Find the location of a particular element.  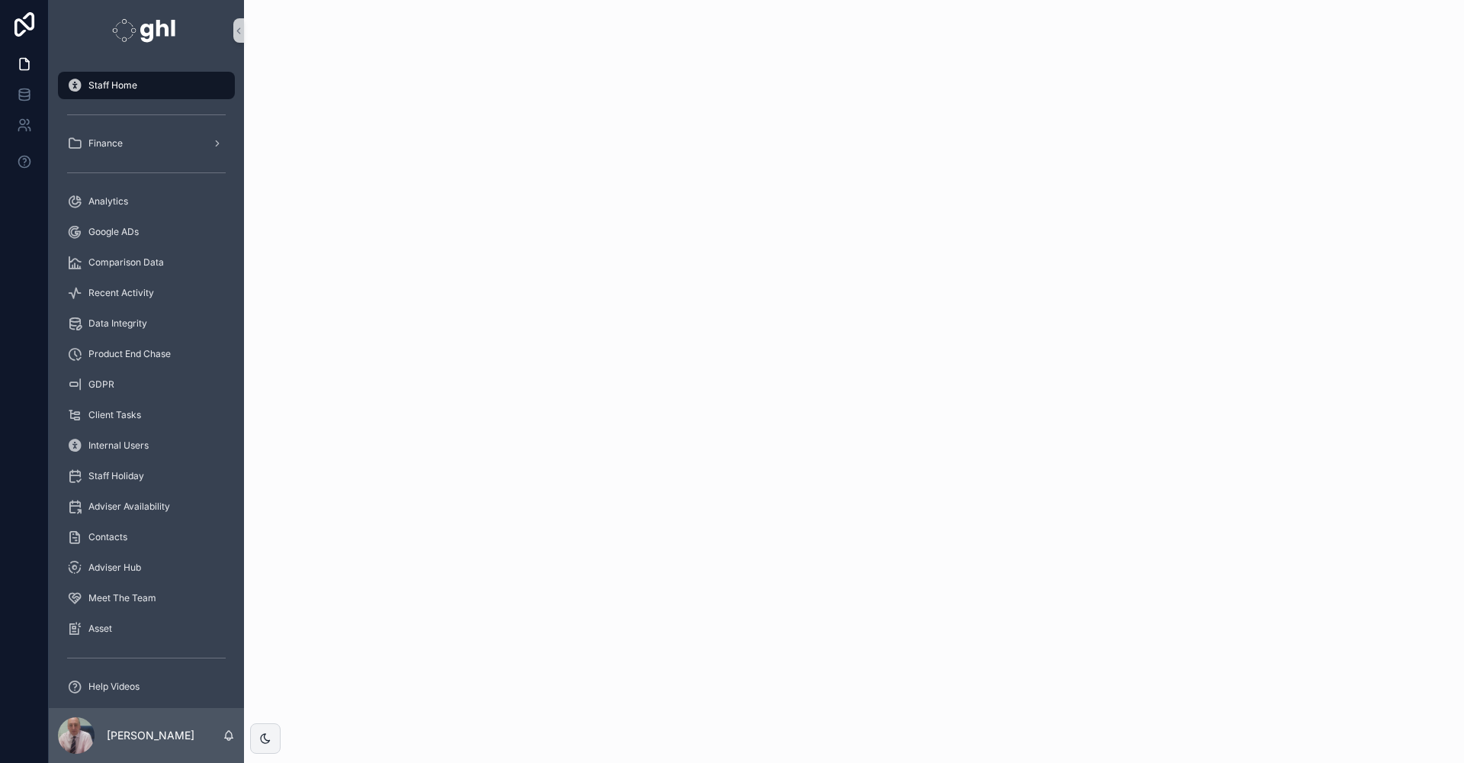

a: Staff Holiday is located at coordinates (146, 476).